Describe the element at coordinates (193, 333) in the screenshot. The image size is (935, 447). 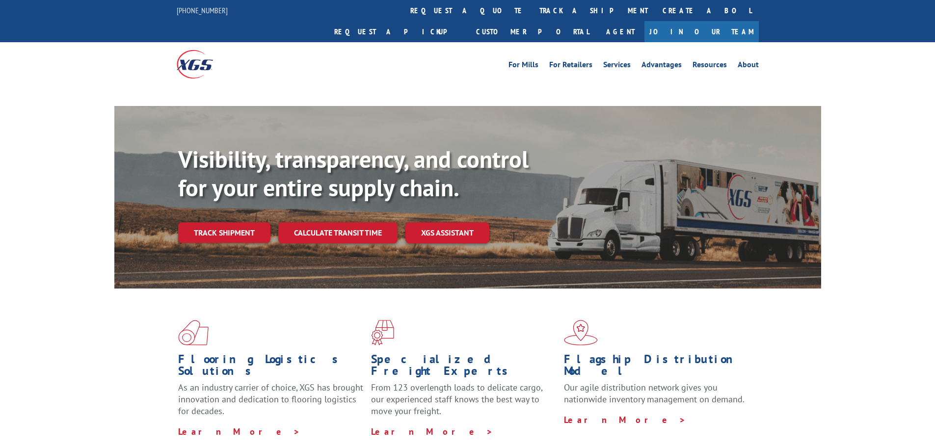
I see `img: xgs-icon-total-supply-chain-intelligence-red` at that location.